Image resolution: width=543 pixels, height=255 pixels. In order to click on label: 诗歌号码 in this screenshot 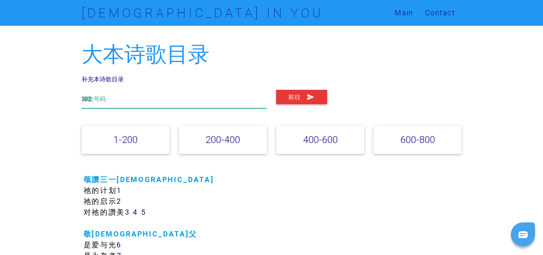, I will do `click(94, 99)`.